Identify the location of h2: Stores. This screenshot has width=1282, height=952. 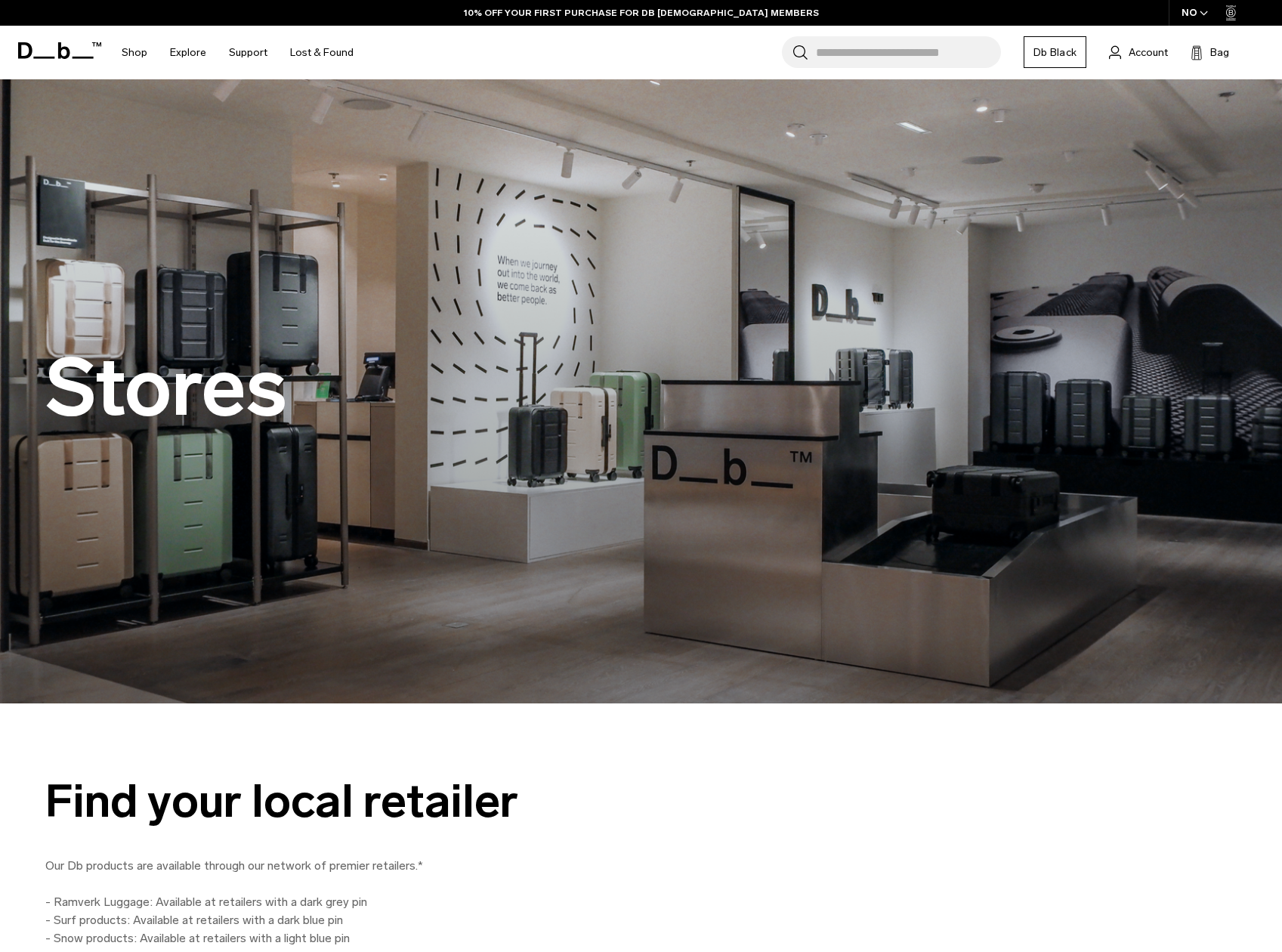
(166, 388).